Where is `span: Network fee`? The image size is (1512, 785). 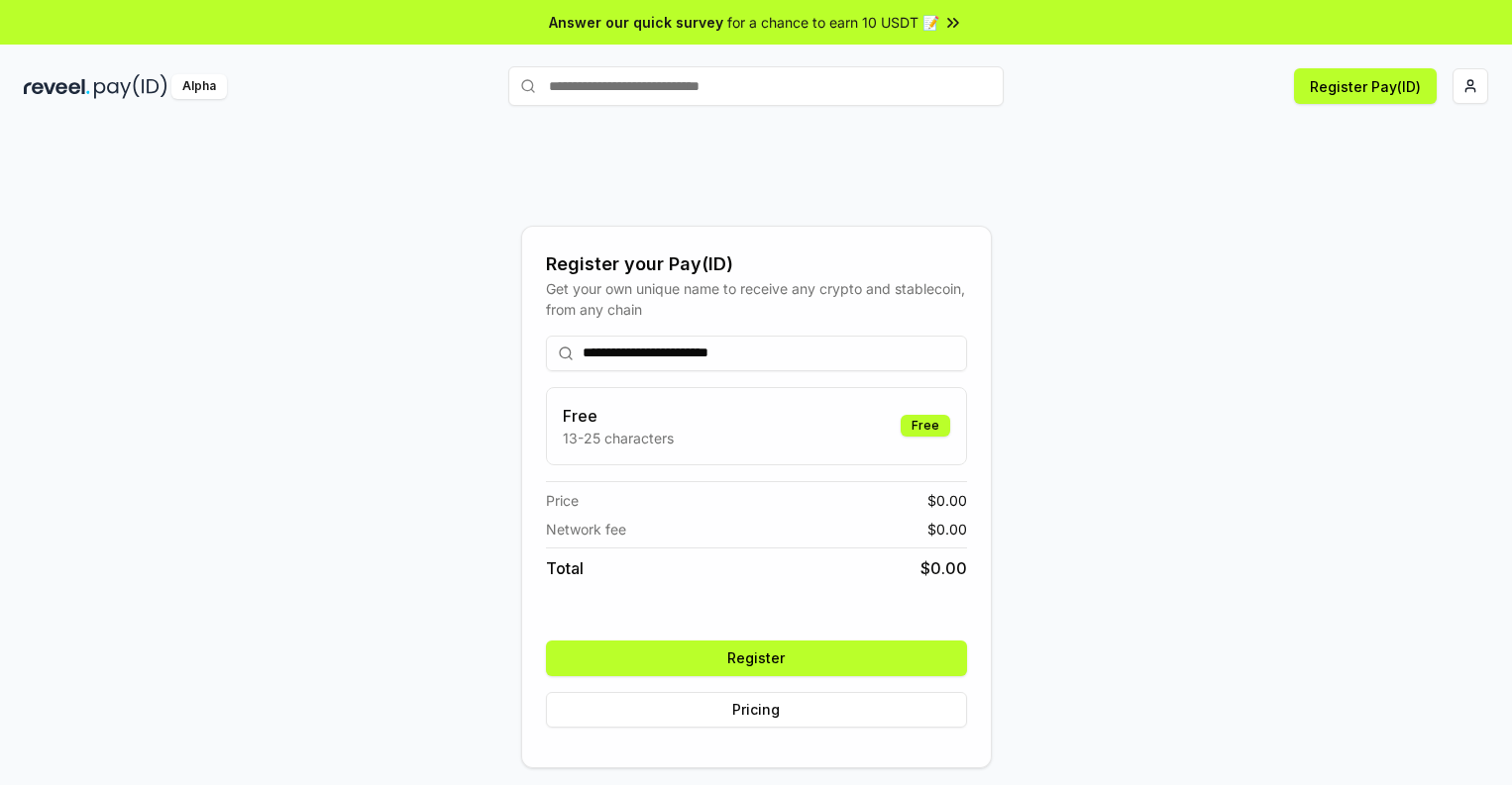 span: Network fee is located at coordinates (586, 529).